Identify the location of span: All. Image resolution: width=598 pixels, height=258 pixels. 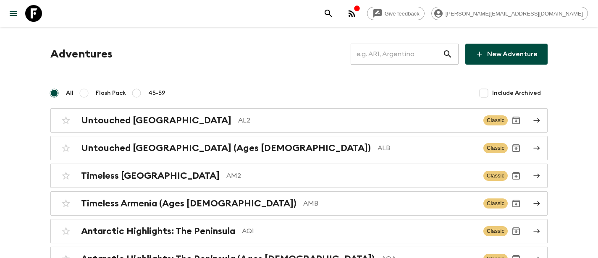
(70, 93).